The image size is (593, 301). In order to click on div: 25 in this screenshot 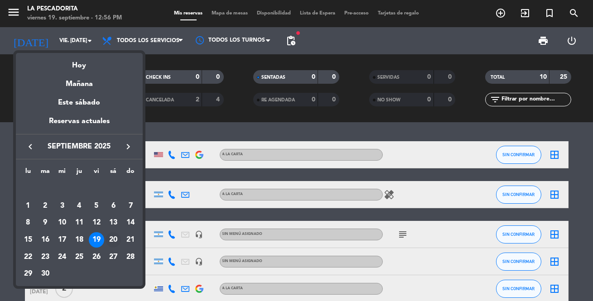, I will do `click(79, 257)`.